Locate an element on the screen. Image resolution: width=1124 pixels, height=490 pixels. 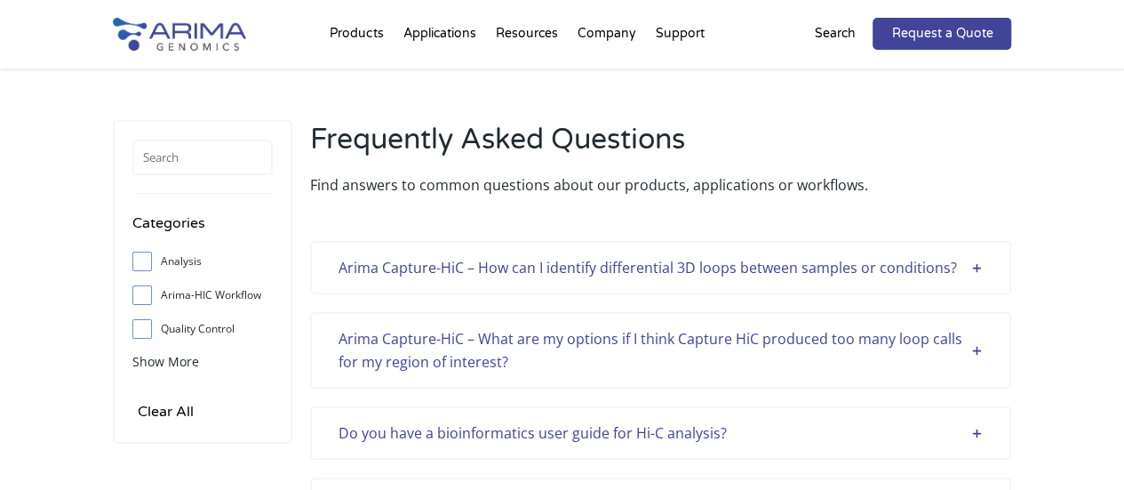
div: Arima Capture-HiC – How can I identify differential 3D loops between samples or conditions? is located at coordinates (660, 267).